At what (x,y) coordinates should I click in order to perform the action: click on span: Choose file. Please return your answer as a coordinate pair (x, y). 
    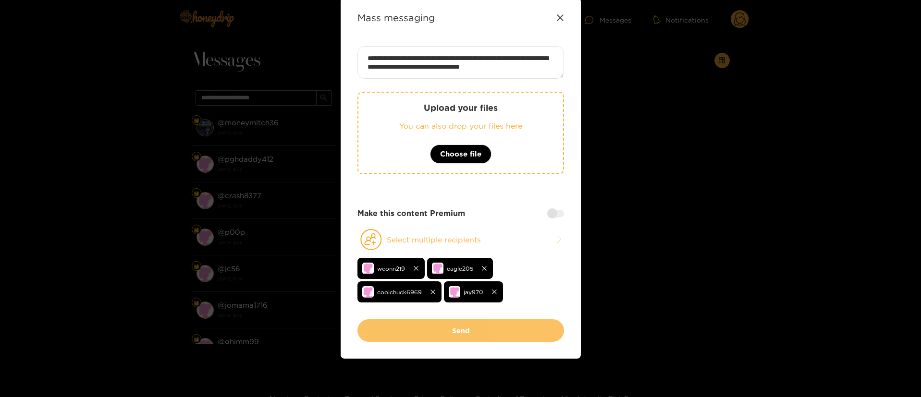
    Looking at the image, I should click on (461, 154).